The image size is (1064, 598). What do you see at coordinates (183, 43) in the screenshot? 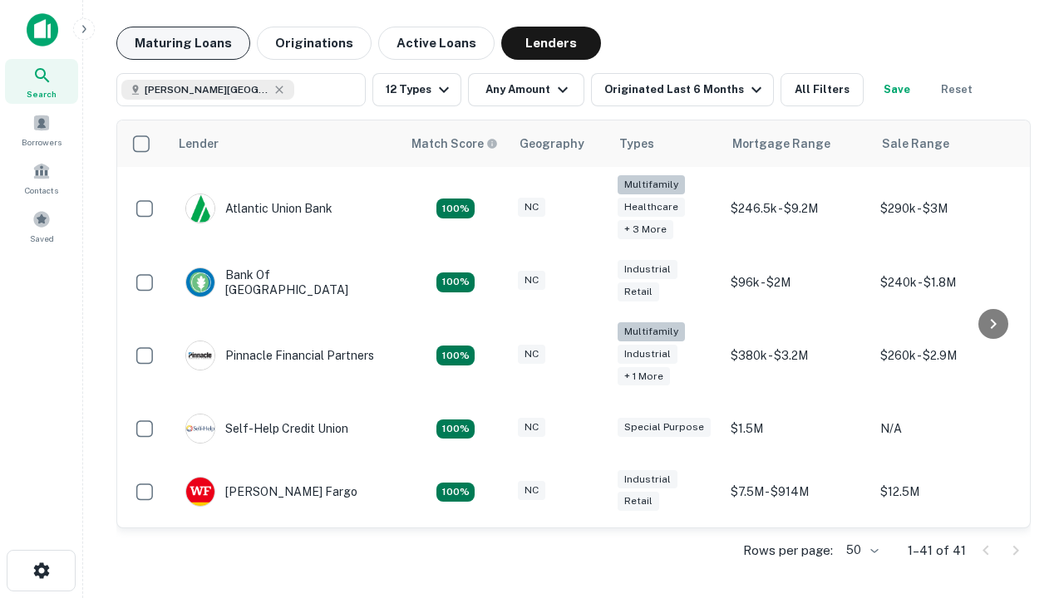
I see `button: Maturing Loans` at bounding box center [183, 43].